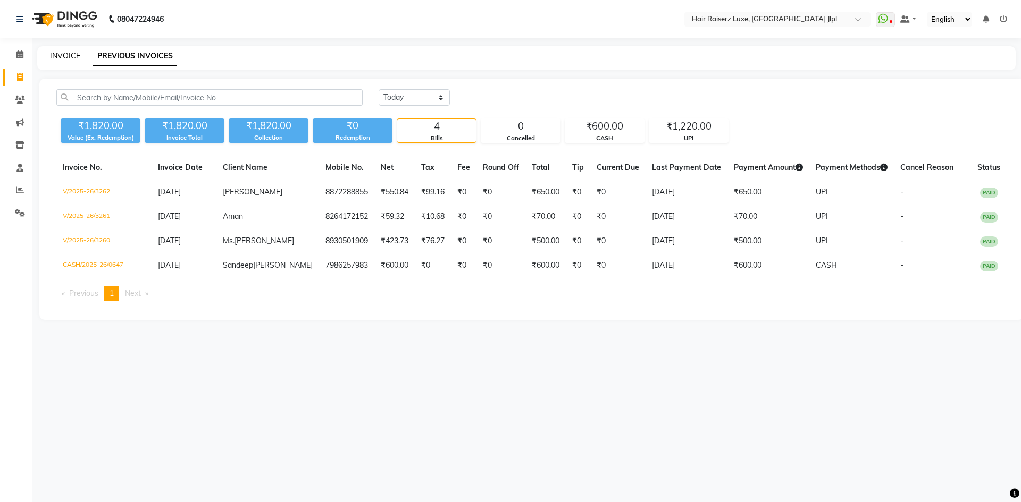 Image resolution: width=1021 pixels, height=502 pixels. What do you see at coordinates (688, 138) in the screenshot?
I see `div: UPI` at bounding box center [688, 138].